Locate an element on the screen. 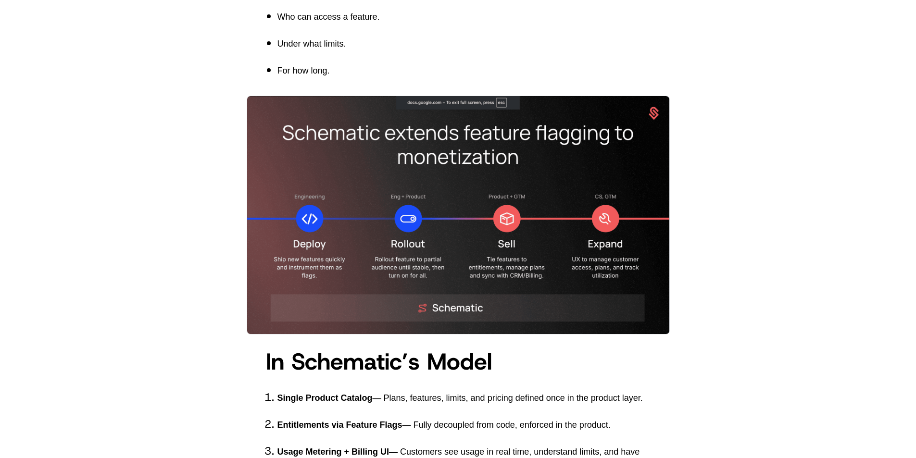 Image resolution: width=916 pixels, height=458 pixels. p: For how long. is located at coordinates (464, 71).